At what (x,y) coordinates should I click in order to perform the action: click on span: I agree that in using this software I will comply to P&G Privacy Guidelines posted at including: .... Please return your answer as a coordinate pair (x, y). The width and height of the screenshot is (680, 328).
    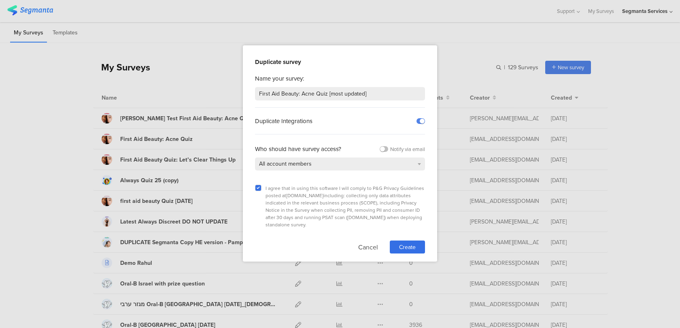
    Looking at the image, I should click on (345, 207).